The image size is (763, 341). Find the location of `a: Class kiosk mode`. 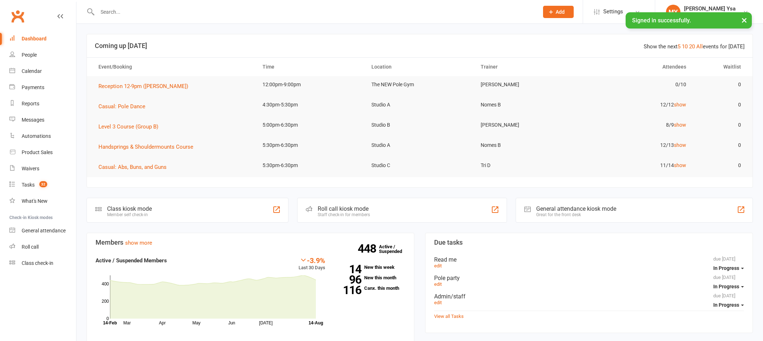

a: Class kiosk mode is located at coordinates (43, 263).